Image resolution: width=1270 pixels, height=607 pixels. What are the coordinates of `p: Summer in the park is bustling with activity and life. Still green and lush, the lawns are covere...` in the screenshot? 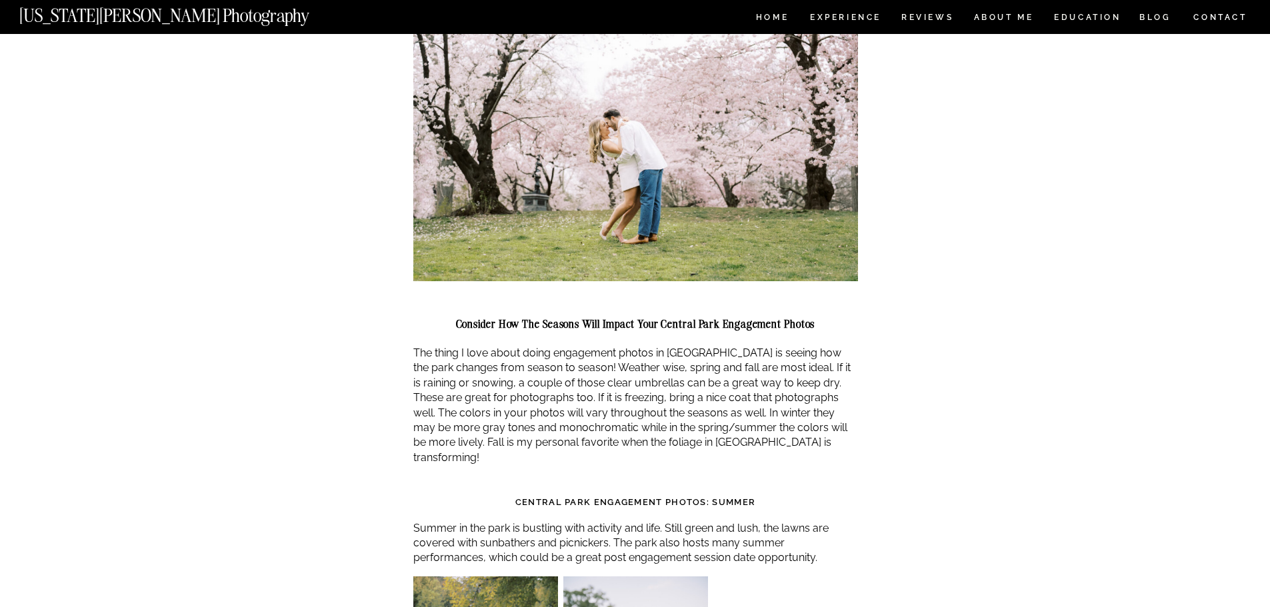 It's located at (635, 543).